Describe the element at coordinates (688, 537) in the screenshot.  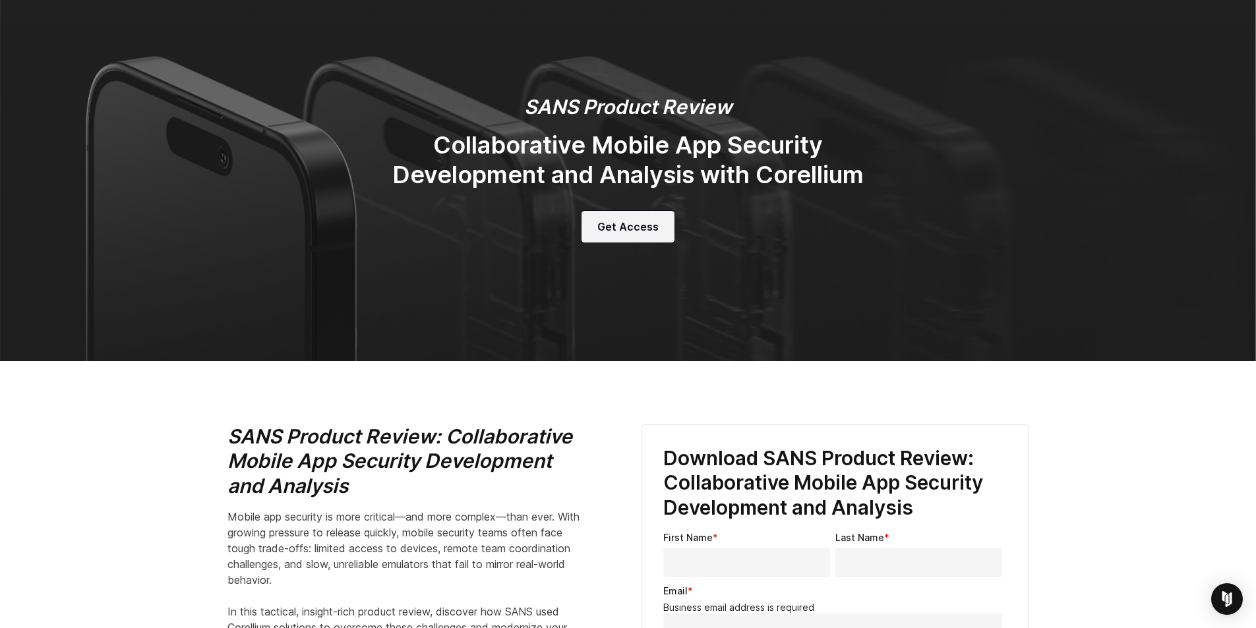
I see `span: First Name` at that location.